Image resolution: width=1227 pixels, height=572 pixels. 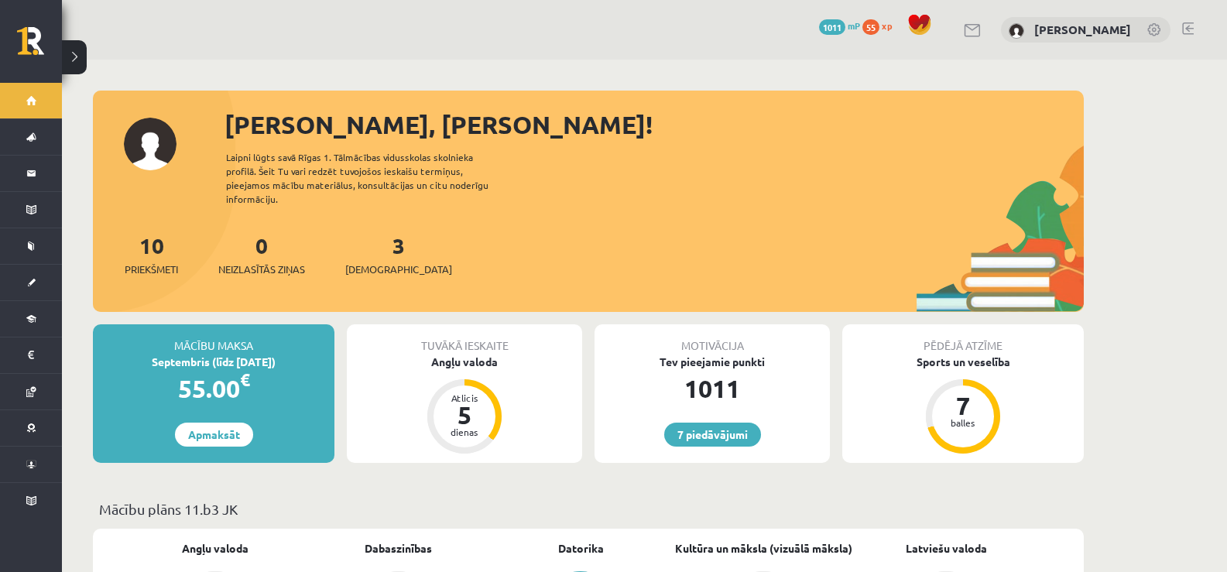 What do you see at coordinates (465, 339) in the screenshot?
I see `div: Tuvākā ieskaite` at bounding box center [465, 339].